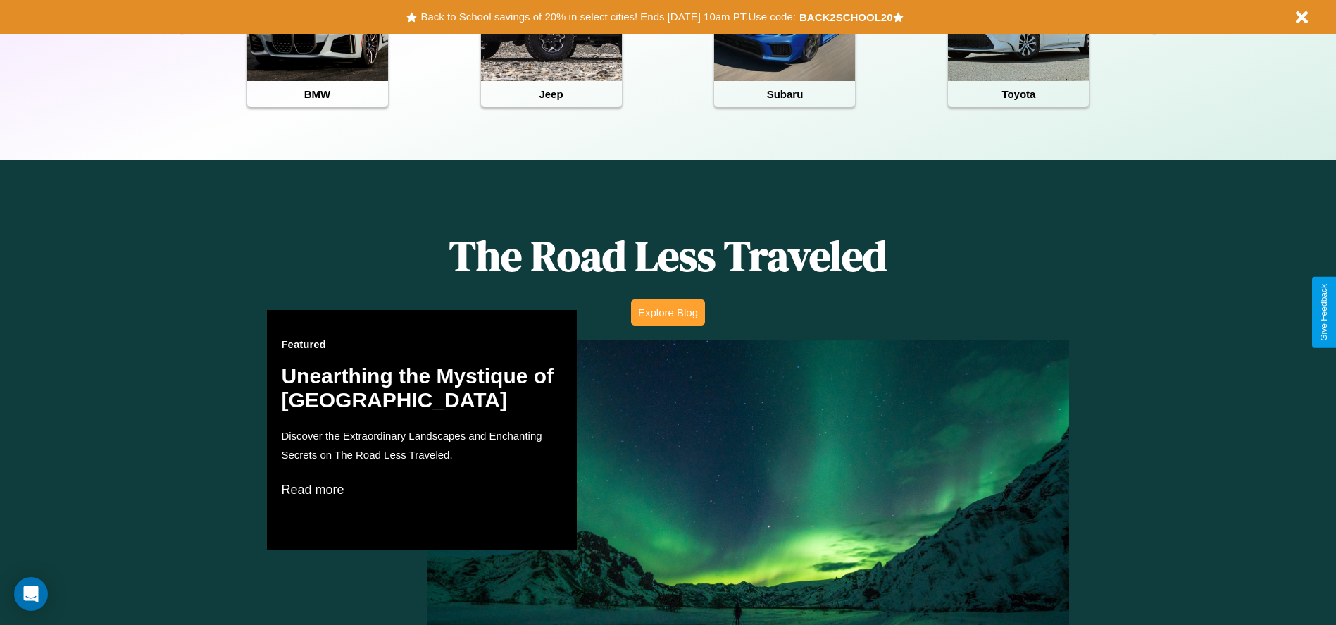  Describe the element at coordinates (318, 94) in the screenshot. I see `h4: BMW` at that location.